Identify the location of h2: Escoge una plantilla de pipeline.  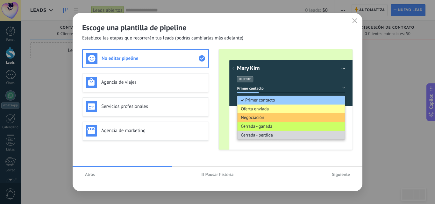
(217, 27).